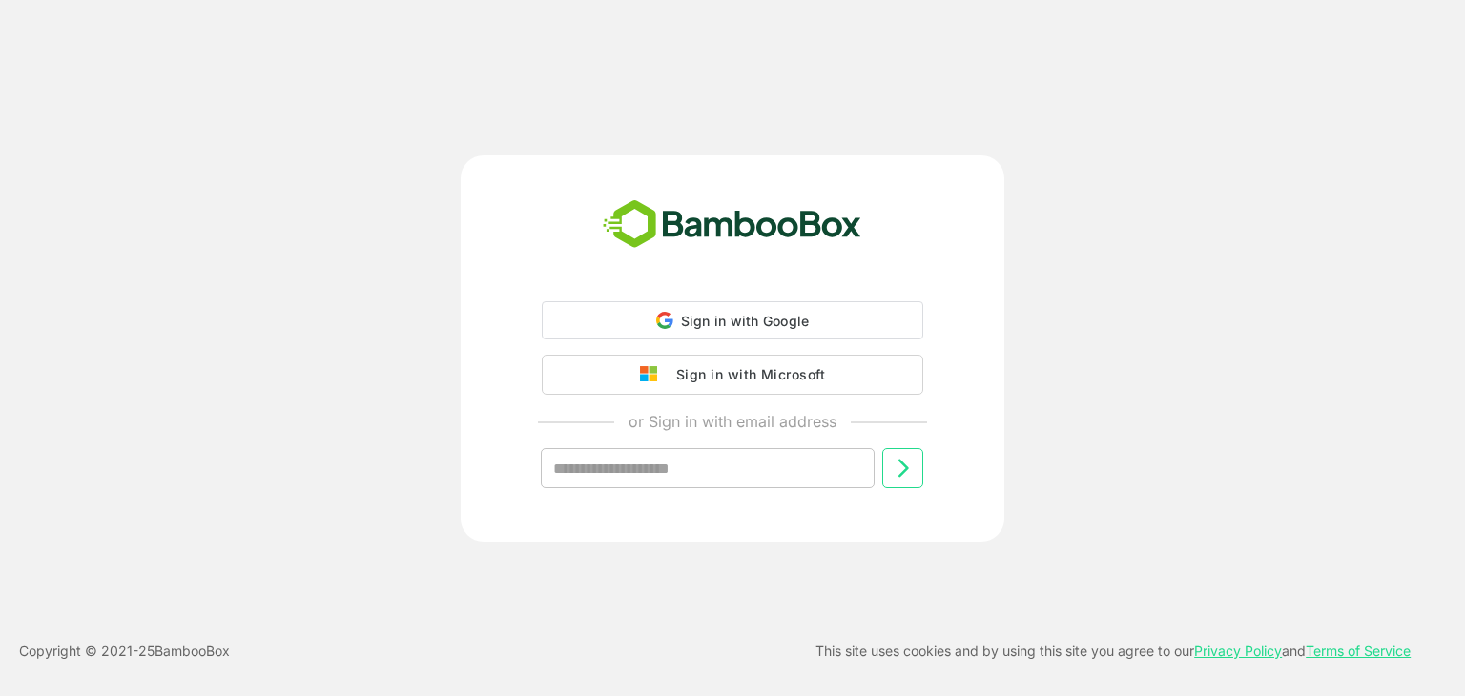  I want to click on p: Copyright © 2021- 25 BambooBox, so click(124, 652).